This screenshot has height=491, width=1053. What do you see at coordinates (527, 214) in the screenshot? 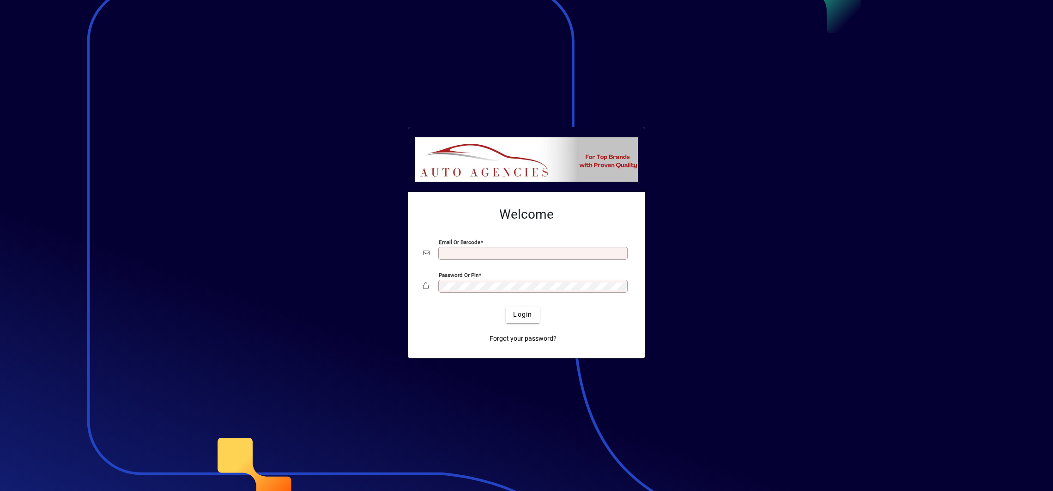
I see `h2: Welcome` at bounding box center [527, 214].